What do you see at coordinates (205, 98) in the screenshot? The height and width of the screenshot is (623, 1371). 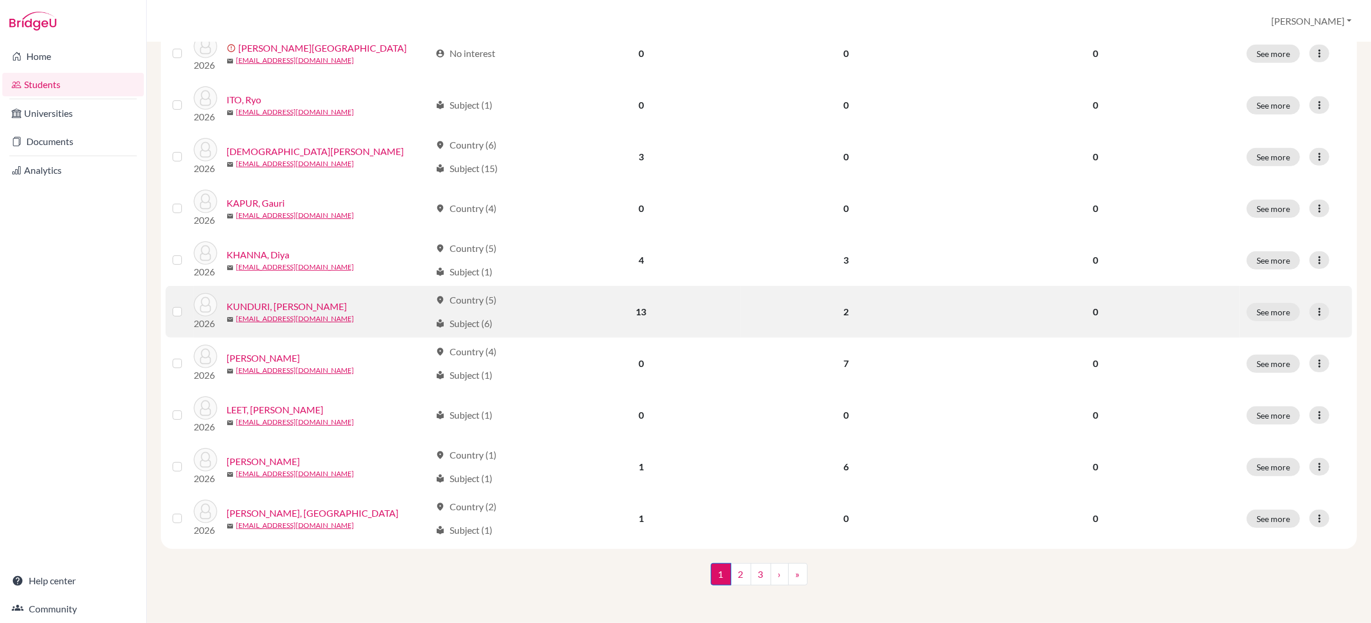 I see `img: ITO, Ryo` at bounding box center [205, 98].